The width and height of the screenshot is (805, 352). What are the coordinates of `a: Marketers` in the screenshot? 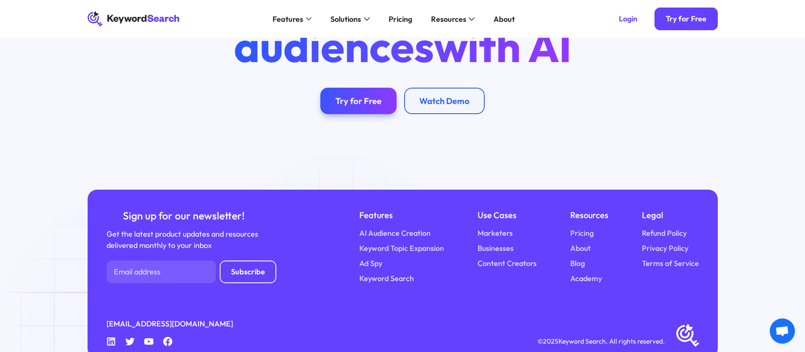 It's located at (495, 233).